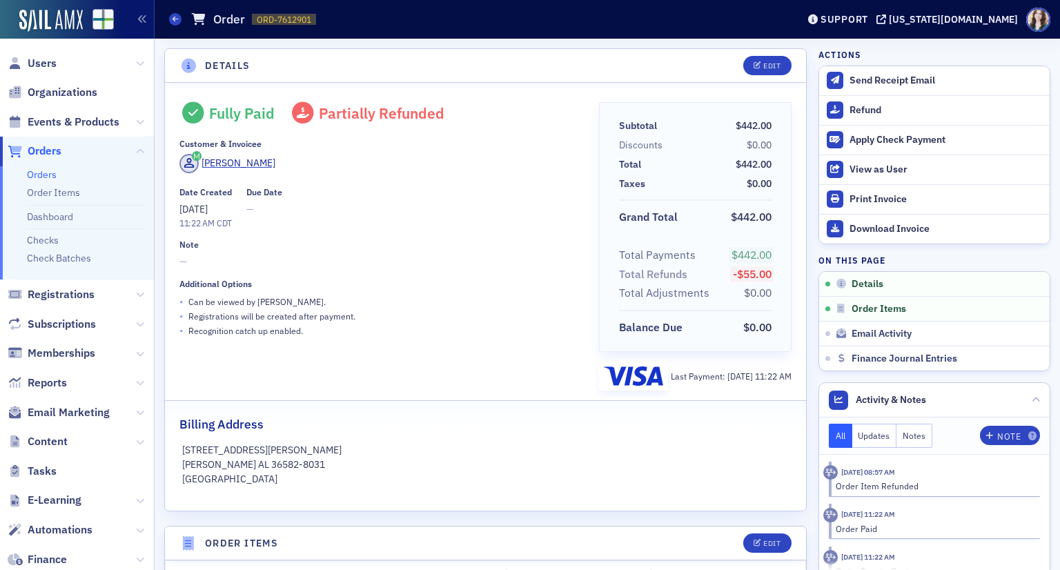 This screenshot has width=1060, height=570. Describe the element at coordinates (946, 170) in the screenshot. I see `div: View as User` at that location.